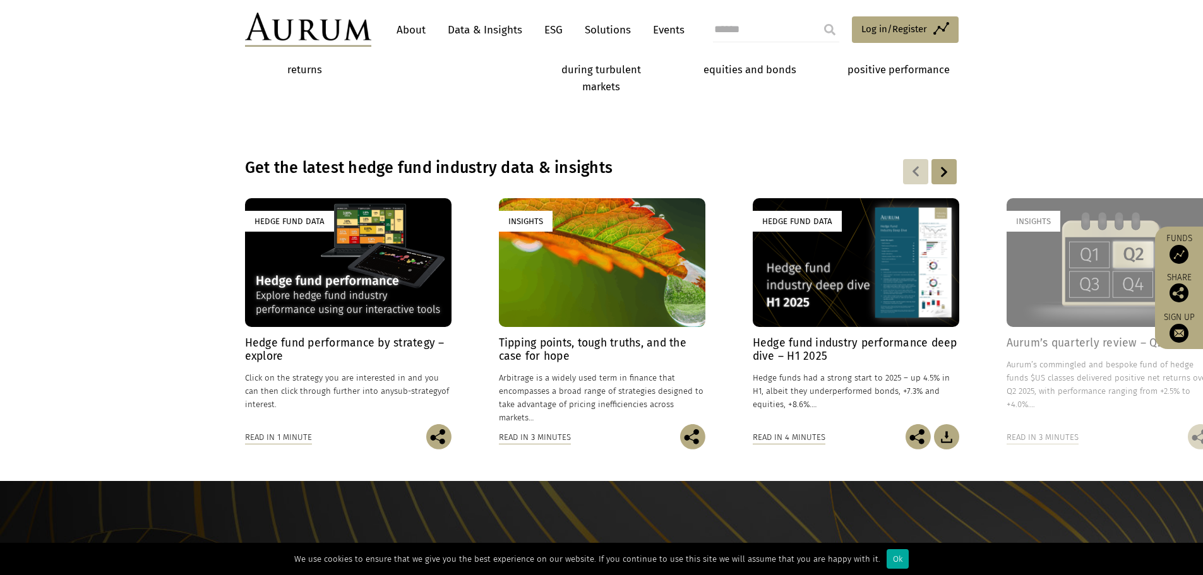 Image resolution: width=1203 pixels, height=575 pixels. I want to click on img: Sign up to our newsletter, so click(1179, 333).